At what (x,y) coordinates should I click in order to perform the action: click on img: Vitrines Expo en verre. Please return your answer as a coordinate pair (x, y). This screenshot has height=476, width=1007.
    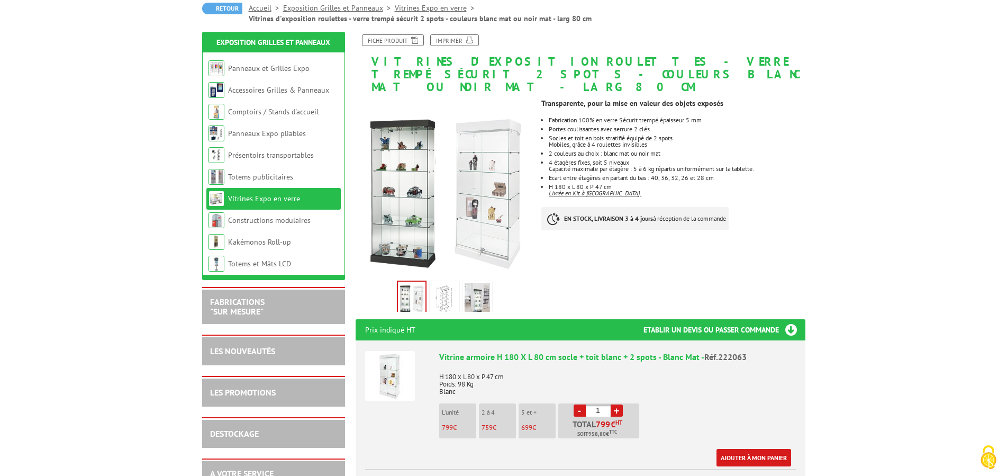
    Looking at the image, I should click on (216, 198).